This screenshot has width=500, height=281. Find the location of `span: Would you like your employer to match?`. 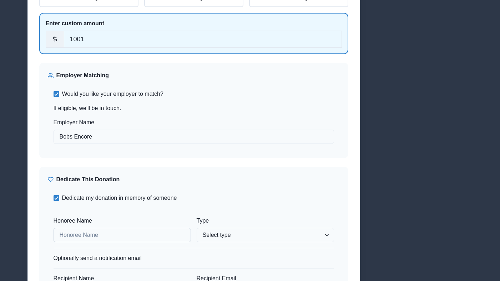

span: Would you like your employer to match? is located at coordinates (113, 94).